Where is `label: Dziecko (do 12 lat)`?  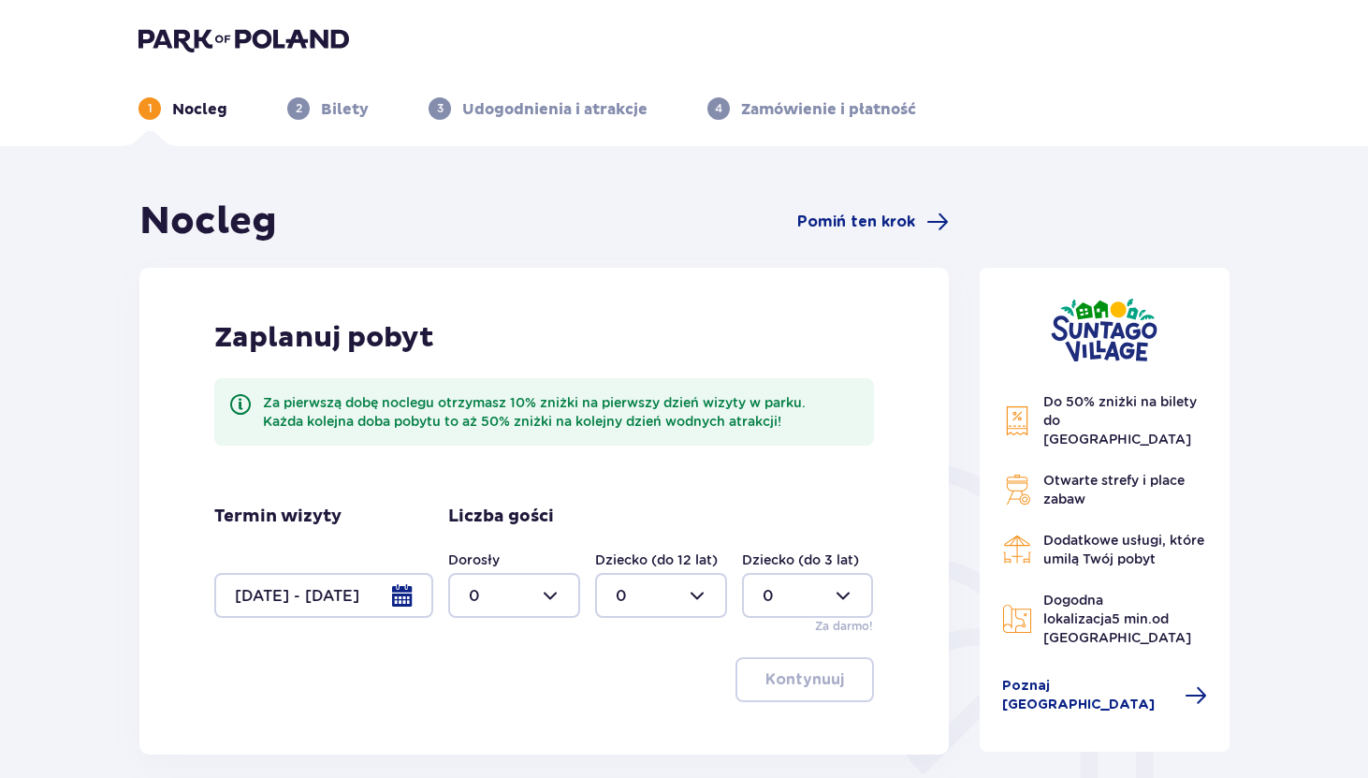 label: Dziecko (do 12 lat) is located at coordinates (656, 560).